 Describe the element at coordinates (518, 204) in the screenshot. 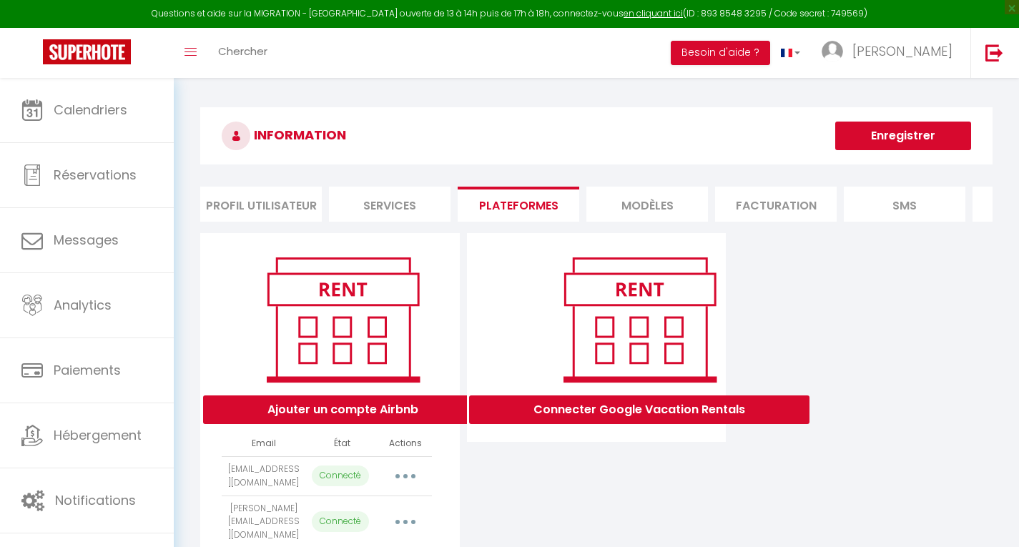

I see `li: Plateformes` at that location.